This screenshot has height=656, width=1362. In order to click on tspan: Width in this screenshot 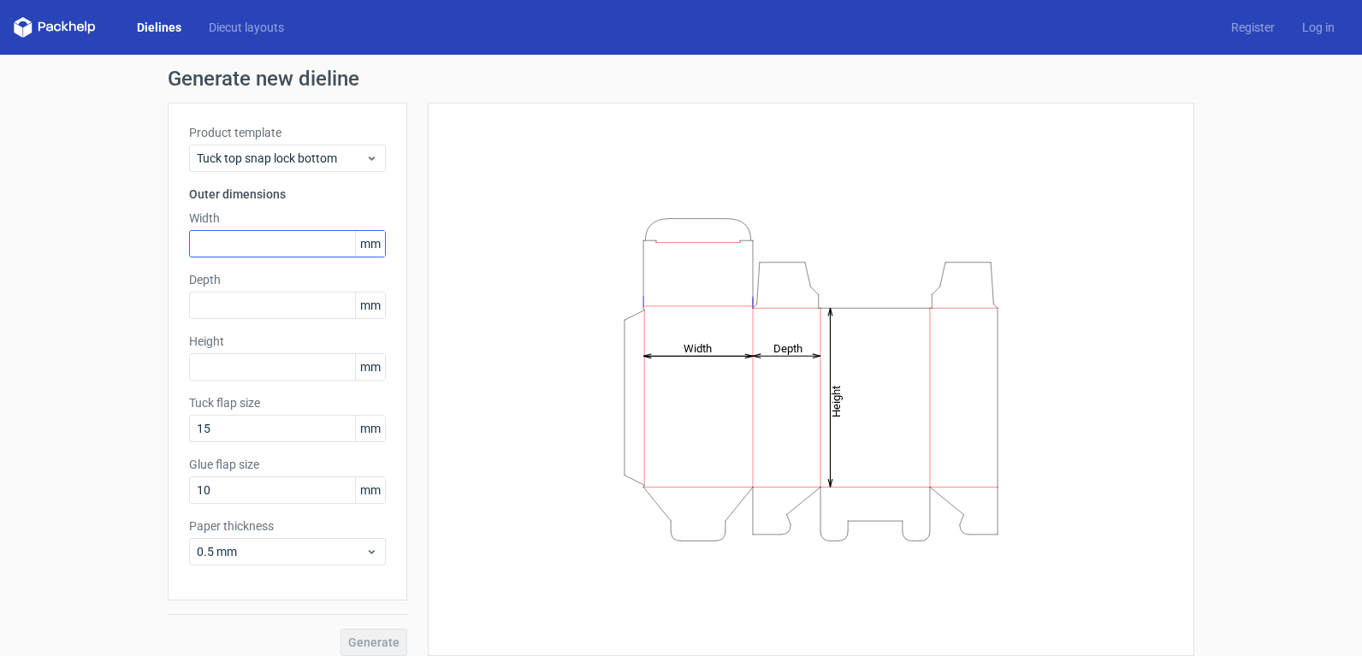, I will do `click(697, 347)`.